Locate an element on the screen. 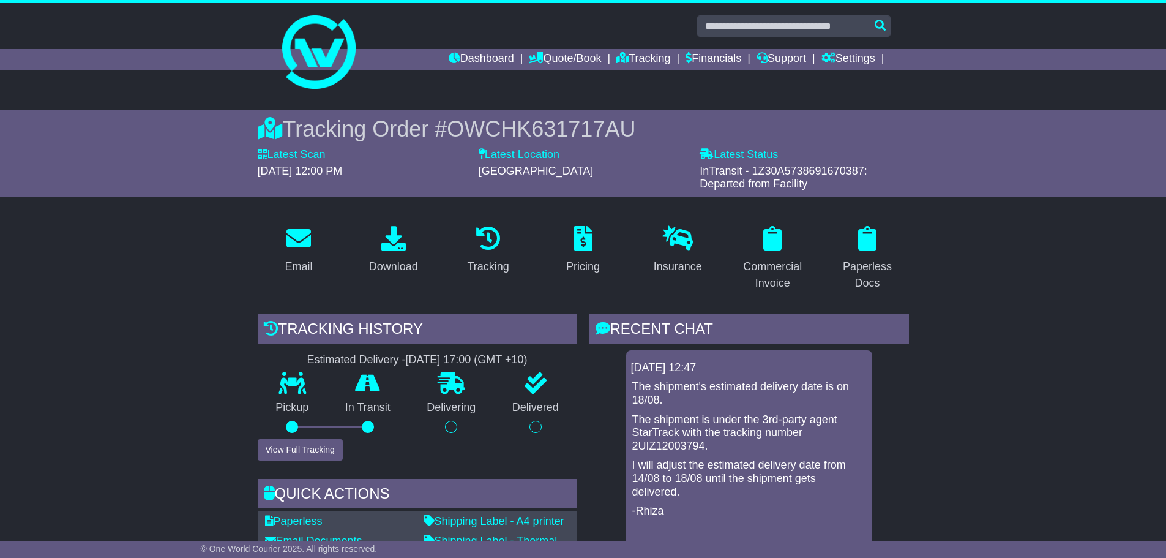 This screenshot has height=558, width=1166. div: Paperless Docs is located at coordinates (867, 275).